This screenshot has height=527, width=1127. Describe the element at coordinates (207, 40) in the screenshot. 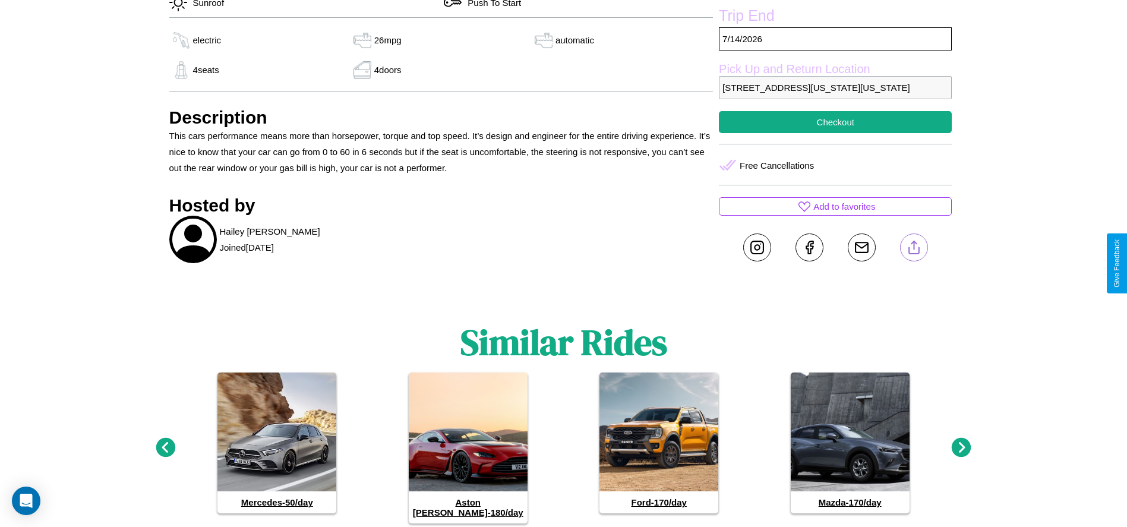

I see `p: electric` at that location.